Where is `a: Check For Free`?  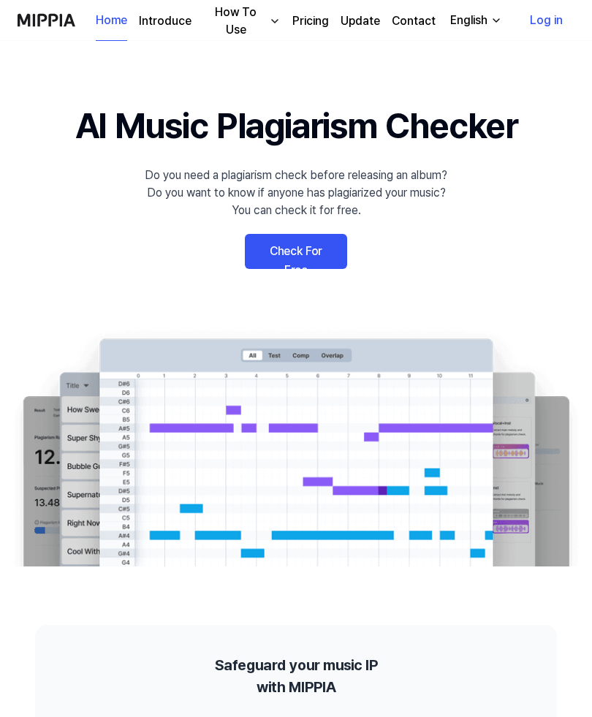 a: Check For Free is located at coordinates (296, 251).